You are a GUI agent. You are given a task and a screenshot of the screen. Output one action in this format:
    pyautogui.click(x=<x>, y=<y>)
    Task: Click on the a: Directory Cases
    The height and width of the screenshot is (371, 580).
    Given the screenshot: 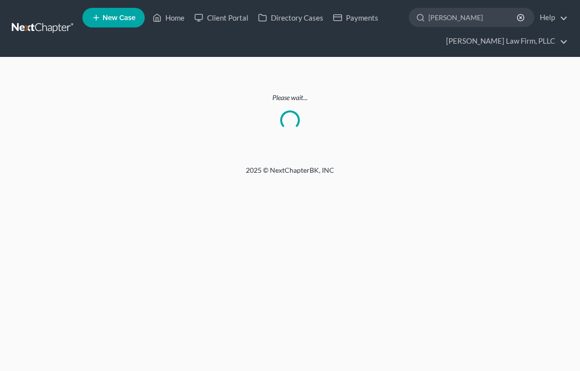 What is the action you would take?
    pyautogui.click(x=291, y=18)
    